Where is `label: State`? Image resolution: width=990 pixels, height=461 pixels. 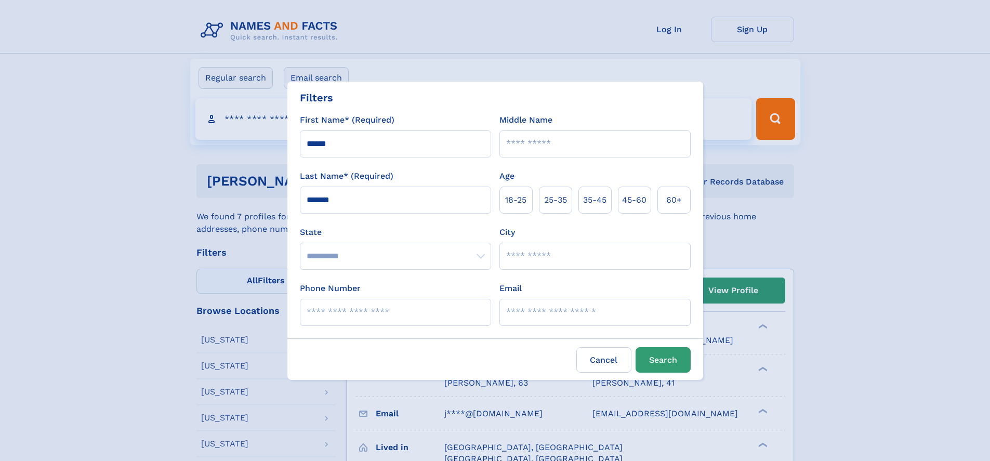
label: State is located at coordinates (396, 232).